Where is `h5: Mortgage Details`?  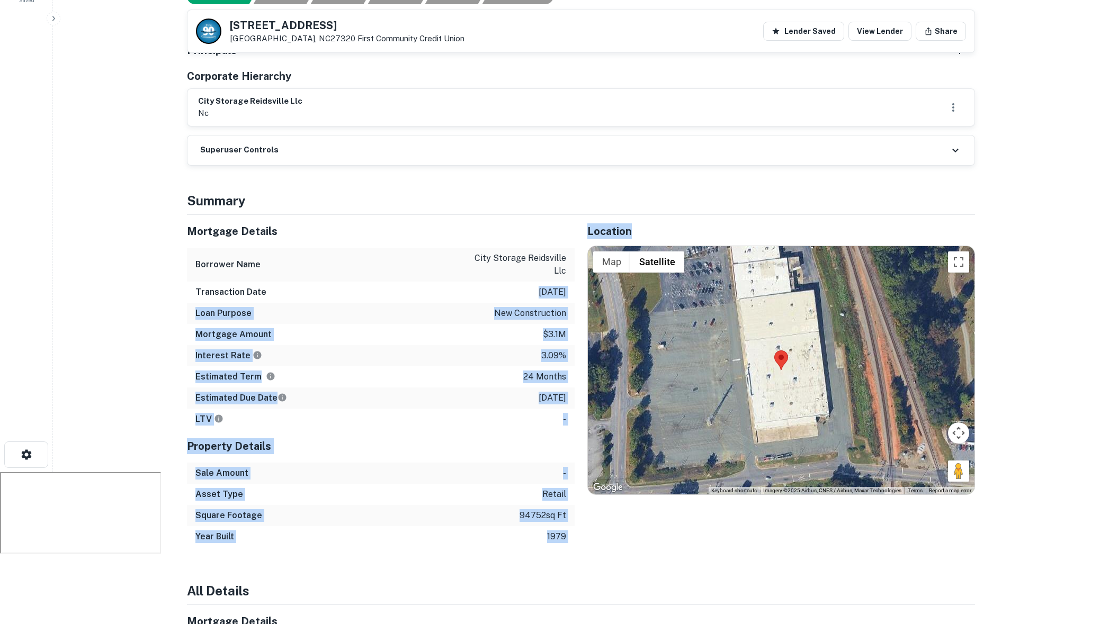 h5: Mortgage Details is located at coordinates (381, 231).